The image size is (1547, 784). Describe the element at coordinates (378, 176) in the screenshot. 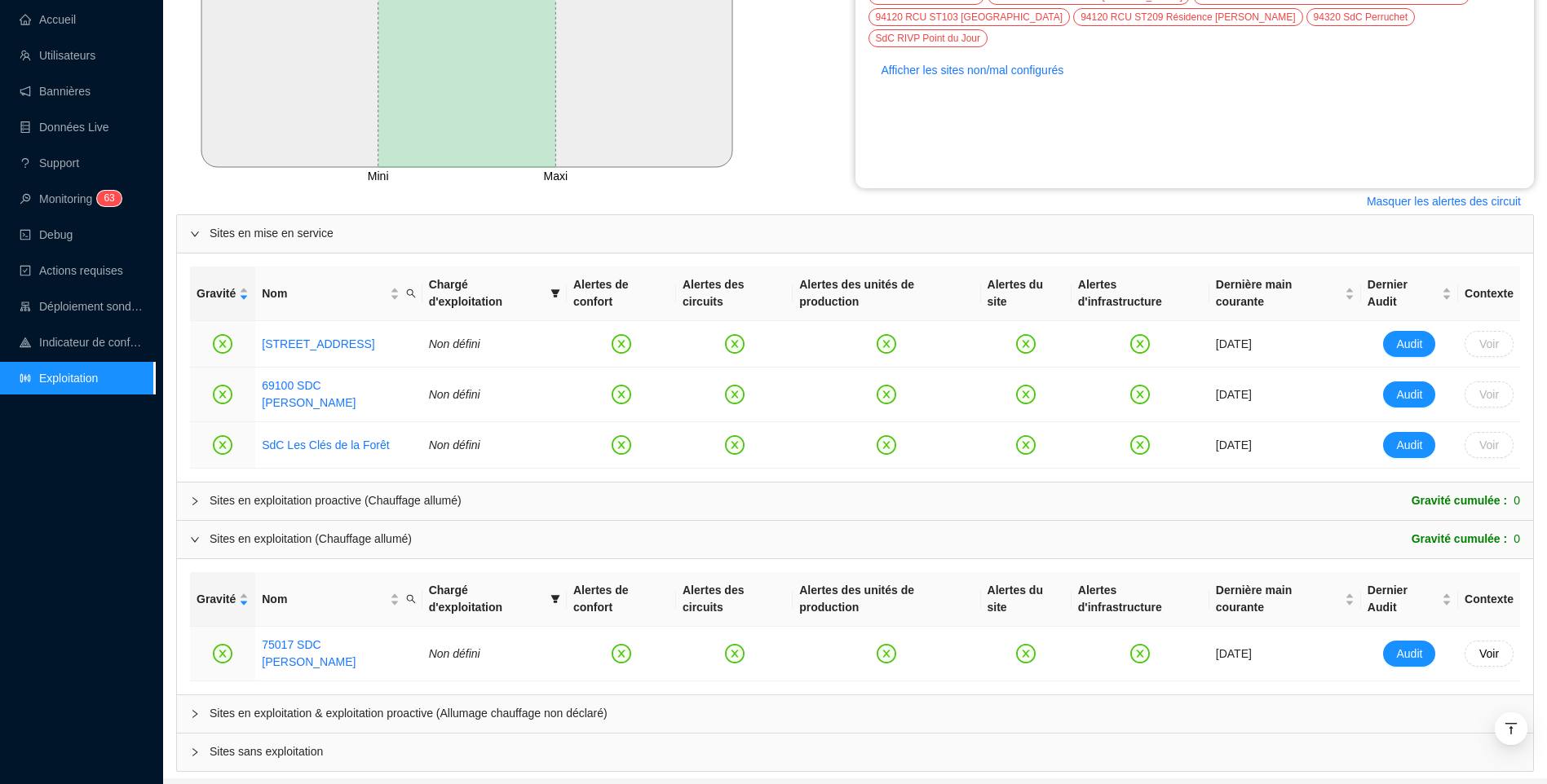

I see `tspan: Mini` at that location.